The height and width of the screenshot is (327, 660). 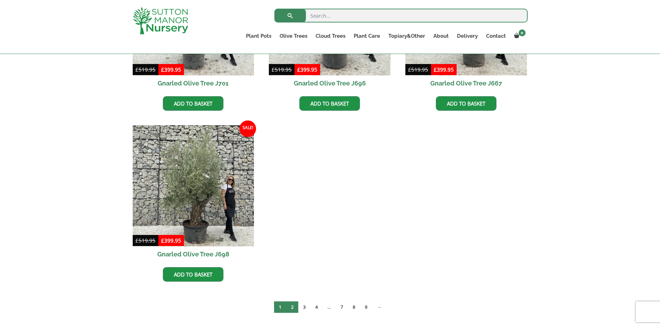 What do you see at coordinates (294, 36) in the screenshot?
I see `a: Olive Trees` at bounding box center [294, 36].